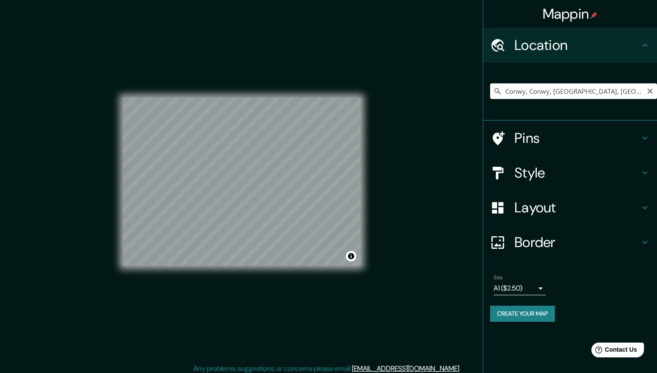 This screenshot has height=373, width=657. I want to click on button: Create your map, so click(522, 314).